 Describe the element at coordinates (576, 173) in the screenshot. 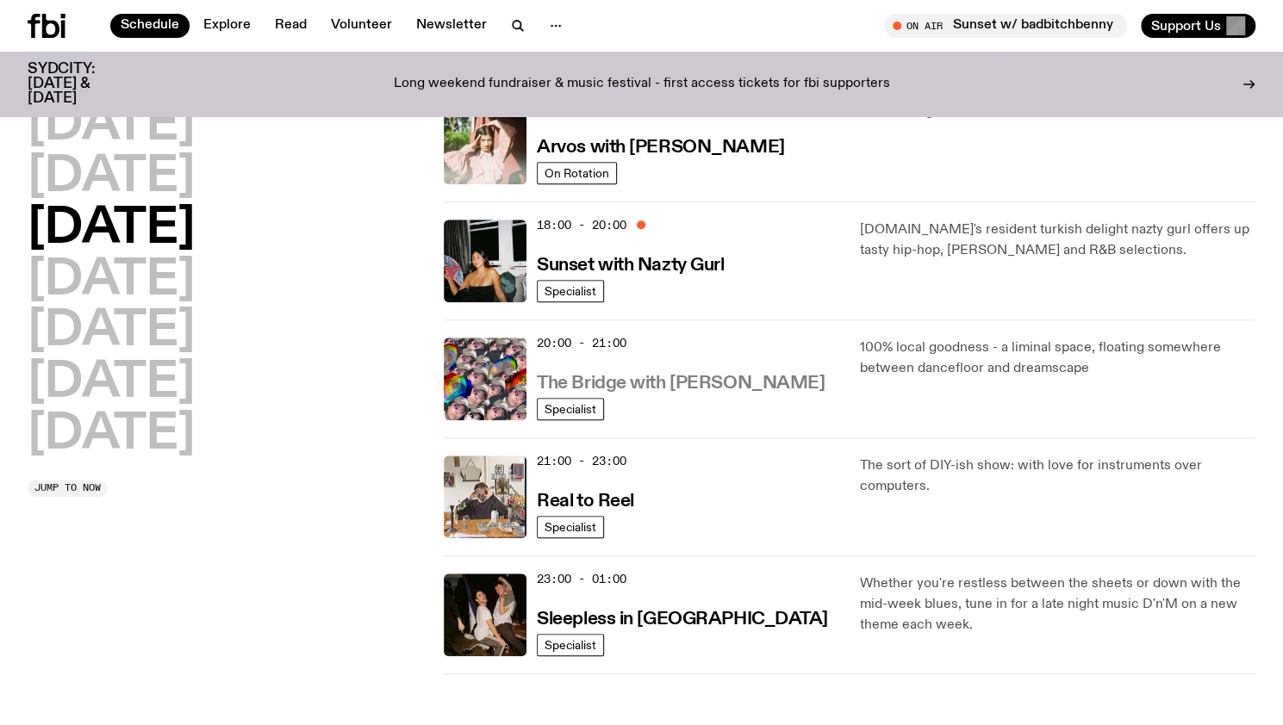

I see `a: On Rotation` at that location.